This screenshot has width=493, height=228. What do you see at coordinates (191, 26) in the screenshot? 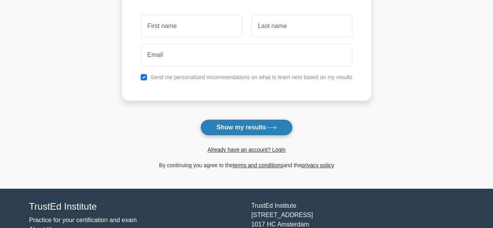
I see `input: First name` at bounding box center [191, 26].